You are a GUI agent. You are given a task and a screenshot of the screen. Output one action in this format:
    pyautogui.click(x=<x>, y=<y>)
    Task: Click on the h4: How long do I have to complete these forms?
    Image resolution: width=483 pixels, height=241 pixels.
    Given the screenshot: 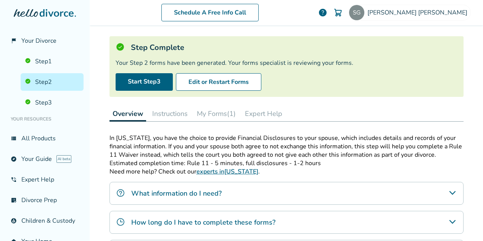 What is the action you would take?
    pyautogui.click(x=203, y=222)
    